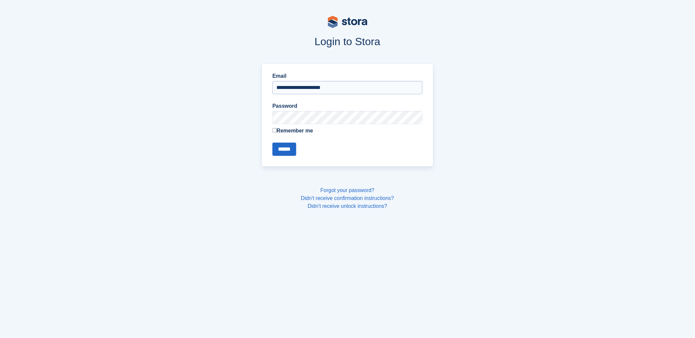  What do you see at coordinates (347, 131) in the screenshot?
I see `label: Remember me` at bounding box center [347, 131].